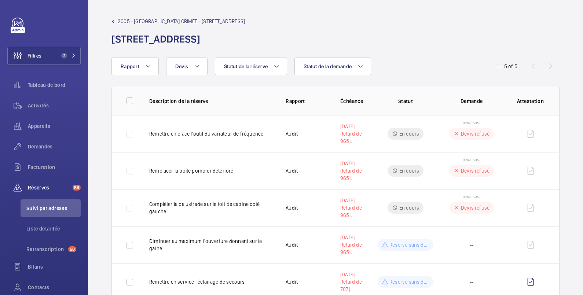 This screenshot has width=583, height=295. What do you see at coordinates (46, 249) in the screenshot?
I see `span: Retranscription` at bounding box center [46, 249].